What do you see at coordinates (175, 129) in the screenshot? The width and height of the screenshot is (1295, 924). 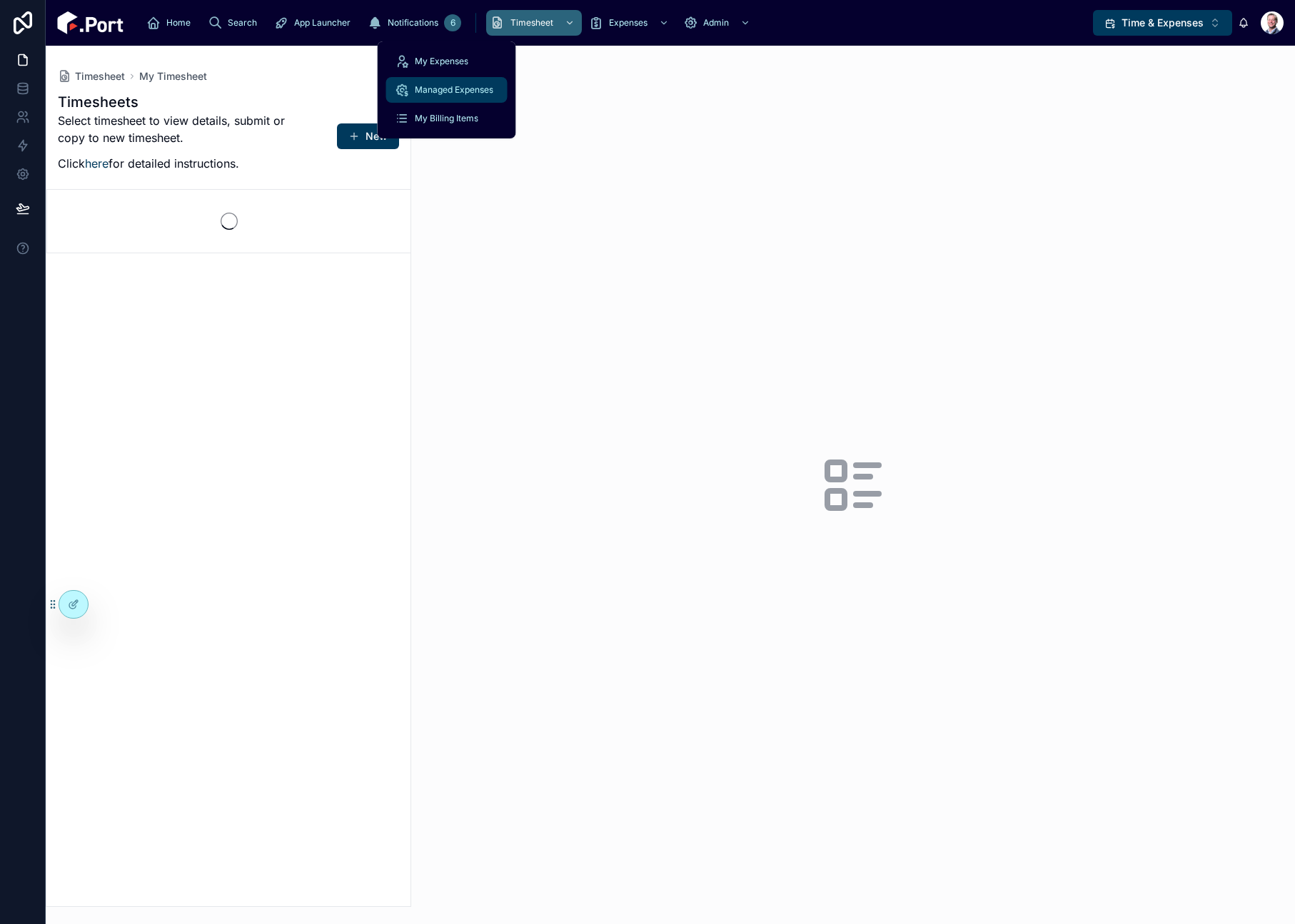 I see `p: Select timesheet to view details, submit or copy to new timesheet.` at bounding box center [175, 129].